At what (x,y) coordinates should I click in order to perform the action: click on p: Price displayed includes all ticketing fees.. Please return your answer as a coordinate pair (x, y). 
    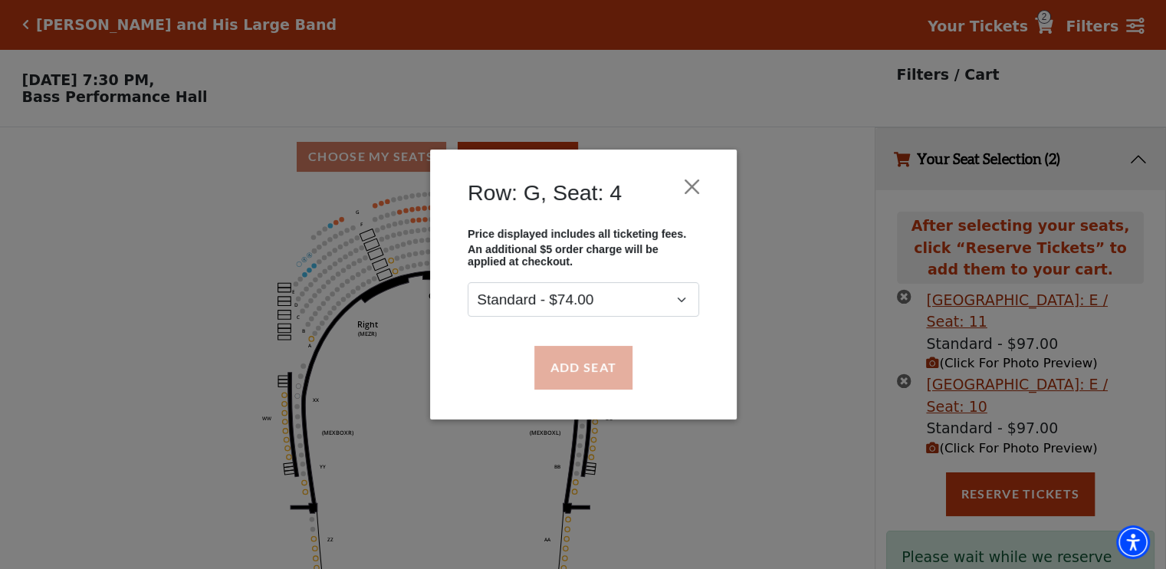
    Looking at the image, I should click on (583, 234).